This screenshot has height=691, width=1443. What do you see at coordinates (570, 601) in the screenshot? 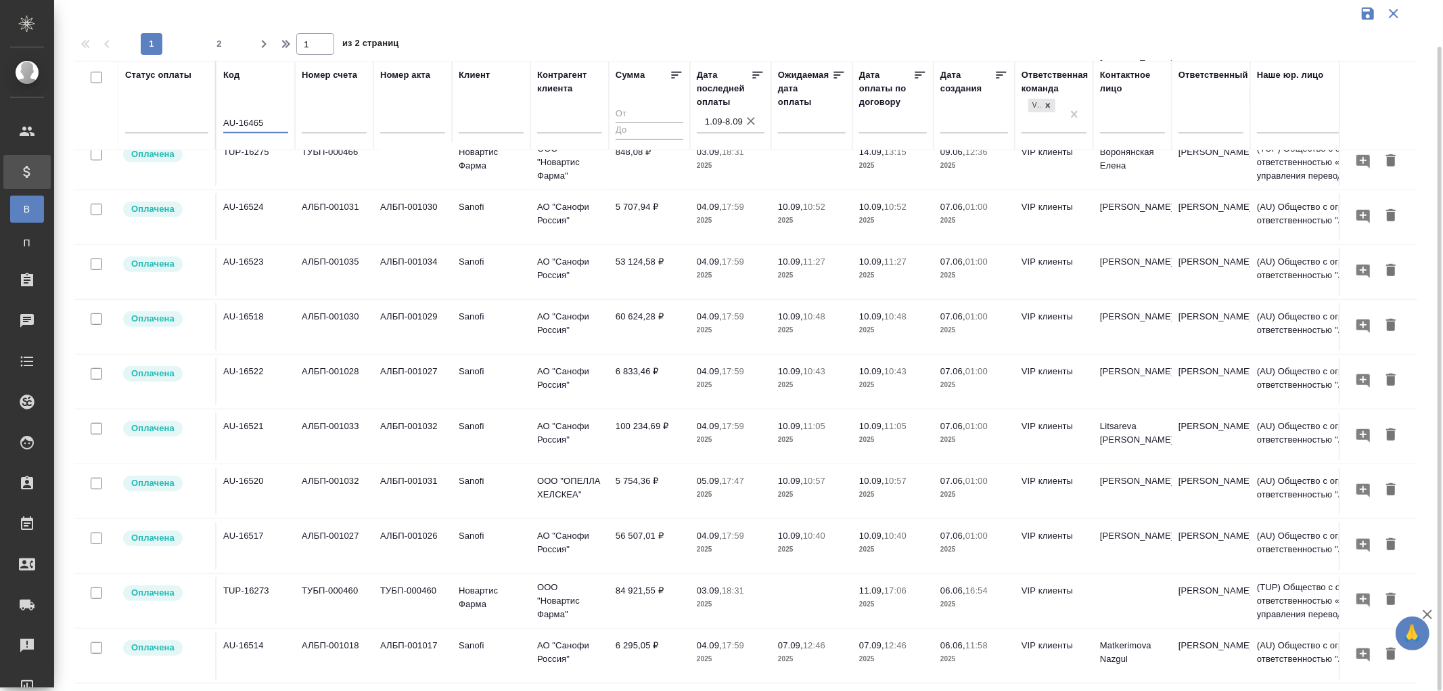
I see `p: ООО "Новартис Фарма"` at bounding box center [570, 601].